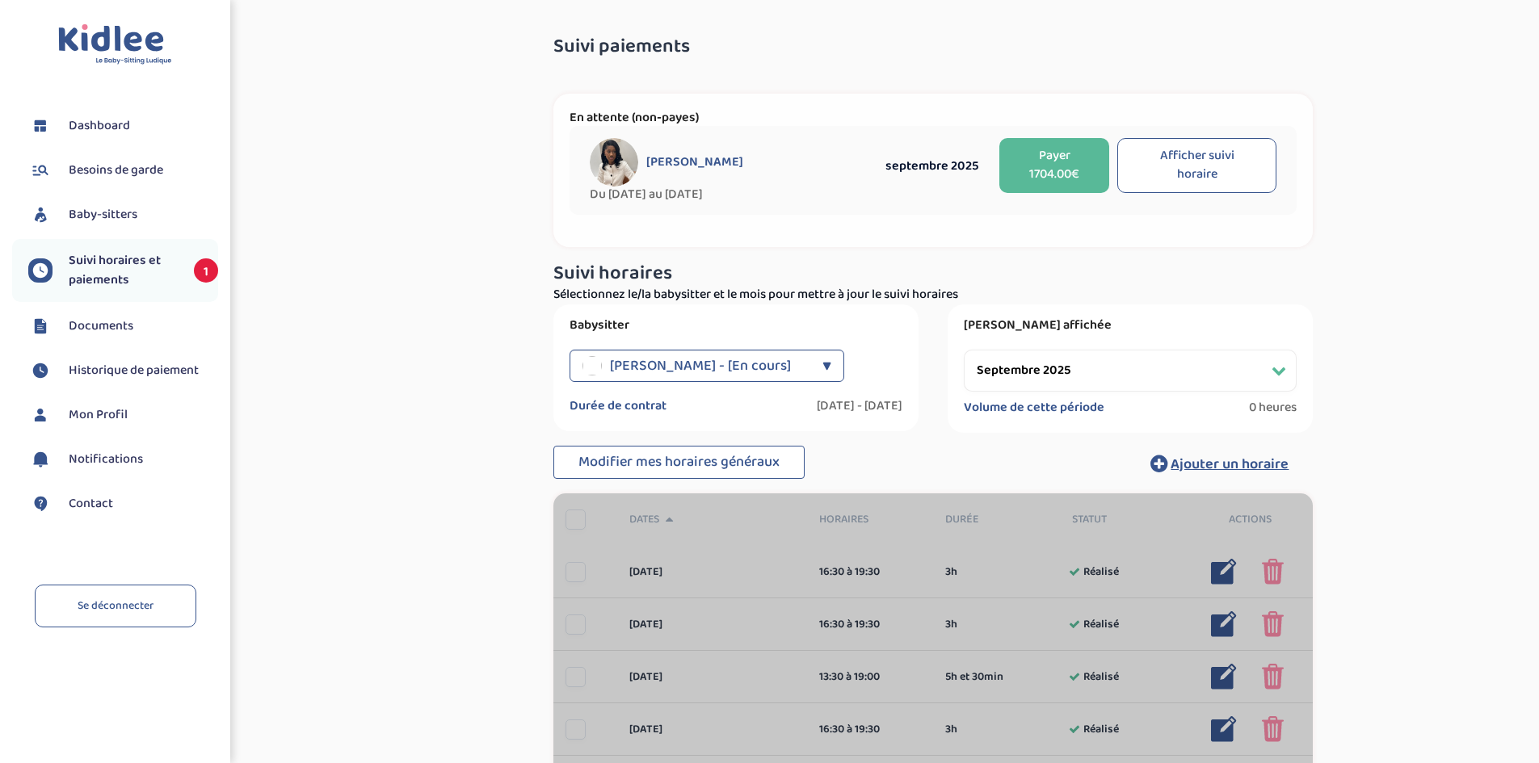 This screenshot has height=763, width=1539. What do you see at coordinates (123, 126) in the screenshot?
I see `a: Dashboard` at bounding box center [123, 126].